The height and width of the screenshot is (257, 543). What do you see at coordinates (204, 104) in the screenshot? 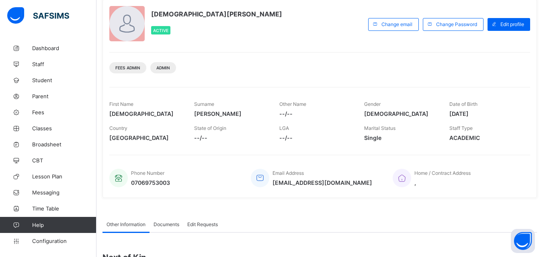
I see `span: Surname` at bounding box center [204, 104].